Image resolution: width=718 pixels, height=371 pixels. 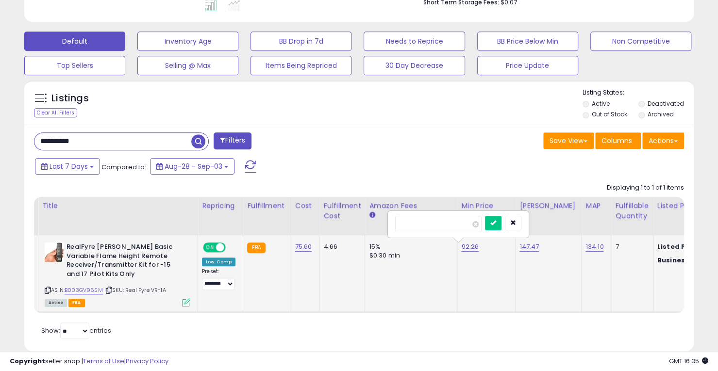 I want to click on span: Compared to:, so click(x=124, y=167).